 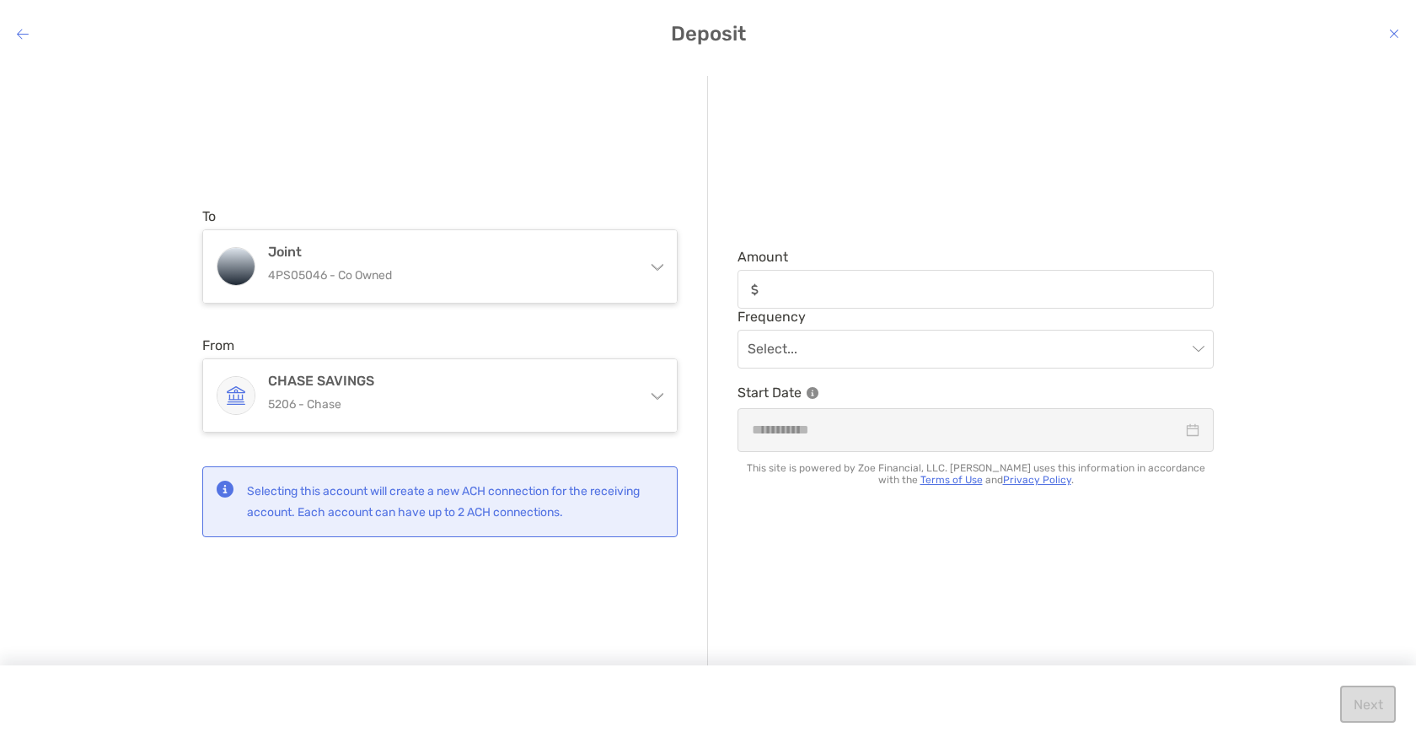 What do you see at coordinates (236, 395) in the screenshot?
I see `img: CHASE SAVINGS` at bounding box center [236, 395].